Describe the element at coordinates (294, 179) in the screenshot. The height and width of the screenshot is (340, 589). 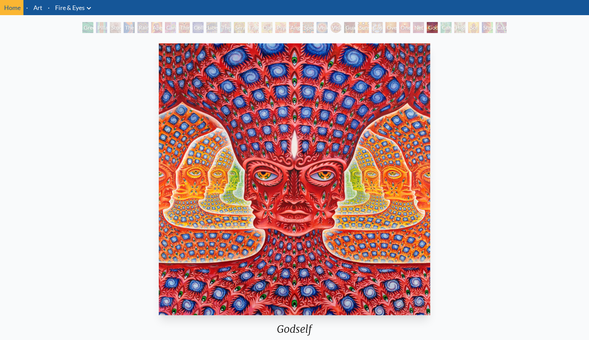
I see `img: Godself-2012-Alex-Grey-watermarked.jpeg` at that location.